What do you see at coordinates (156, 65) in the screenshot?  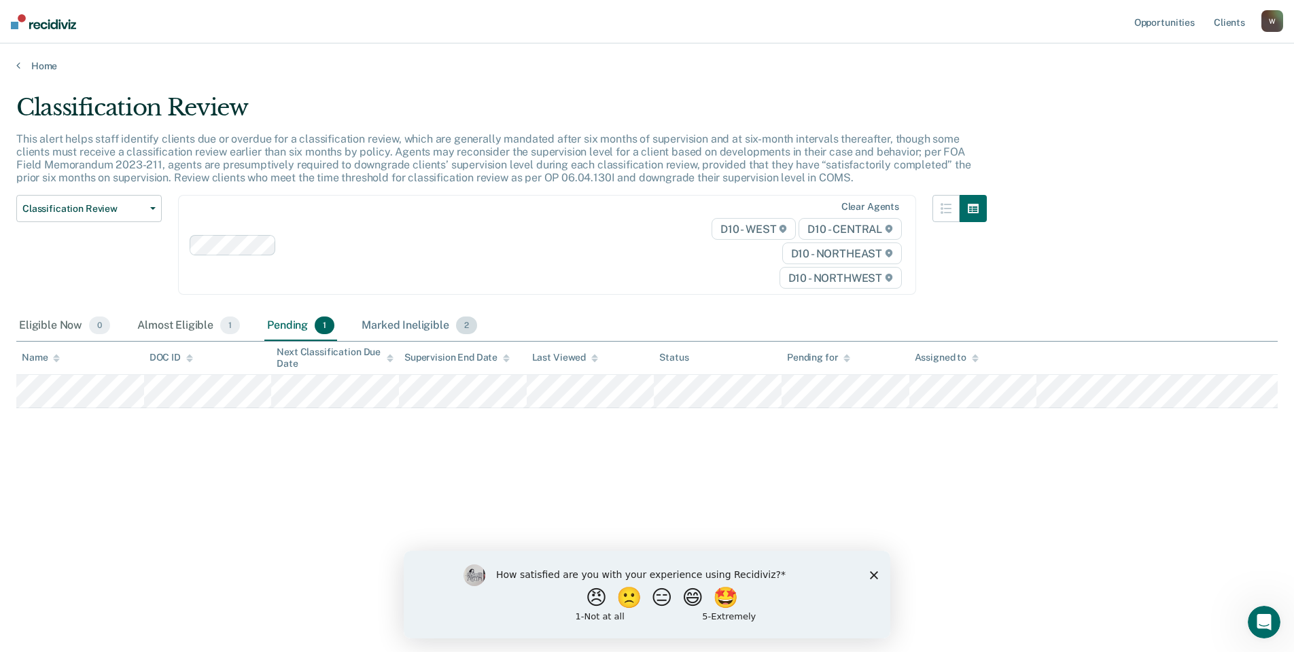 I see `div: 1 - Not at all` at bounding box center [156, 65].